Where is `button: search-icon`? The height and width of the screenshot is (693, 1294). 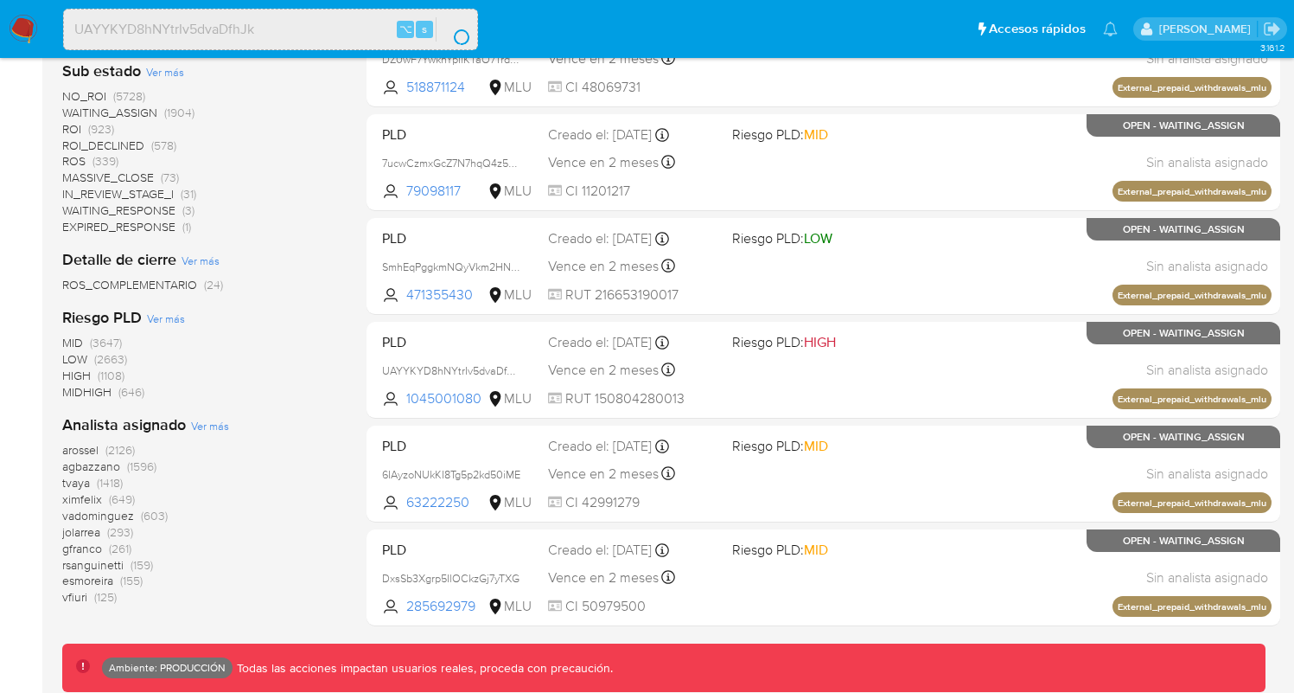
button: search-icon is located at coordinates (453, 29).